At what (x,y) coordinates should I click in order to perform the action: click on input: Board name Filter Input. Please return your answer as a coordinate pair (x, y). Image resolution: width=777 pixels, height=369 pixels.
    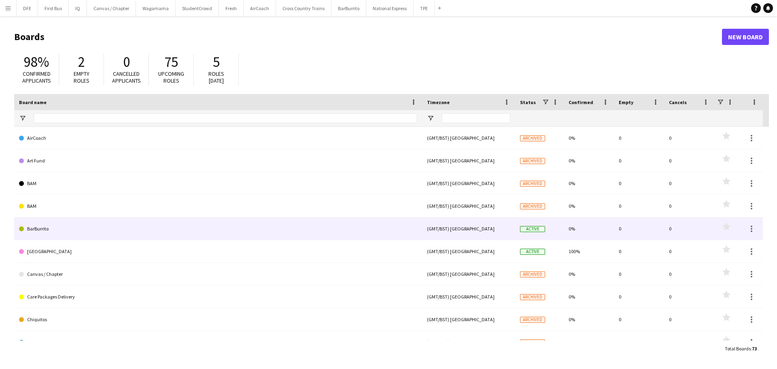
    Looking at the image, I should click on (225, 118).